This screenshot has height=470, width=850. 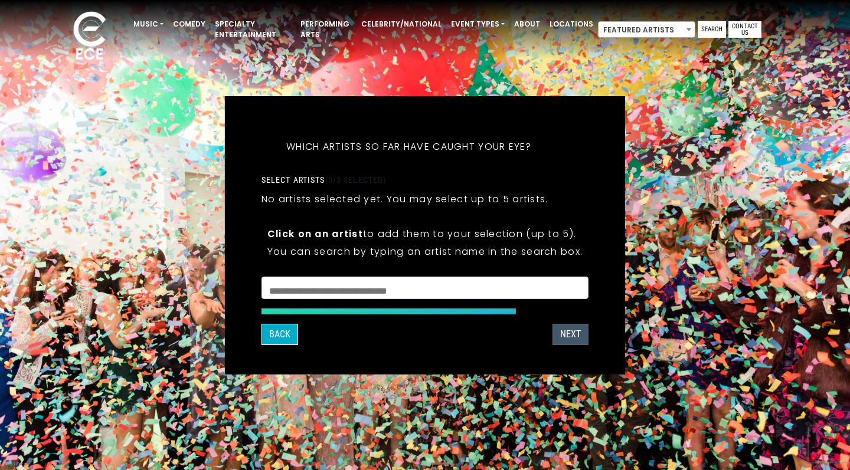 I want to click on h5: Which artists so far have caught your eye?, so click(x=409, y=147).